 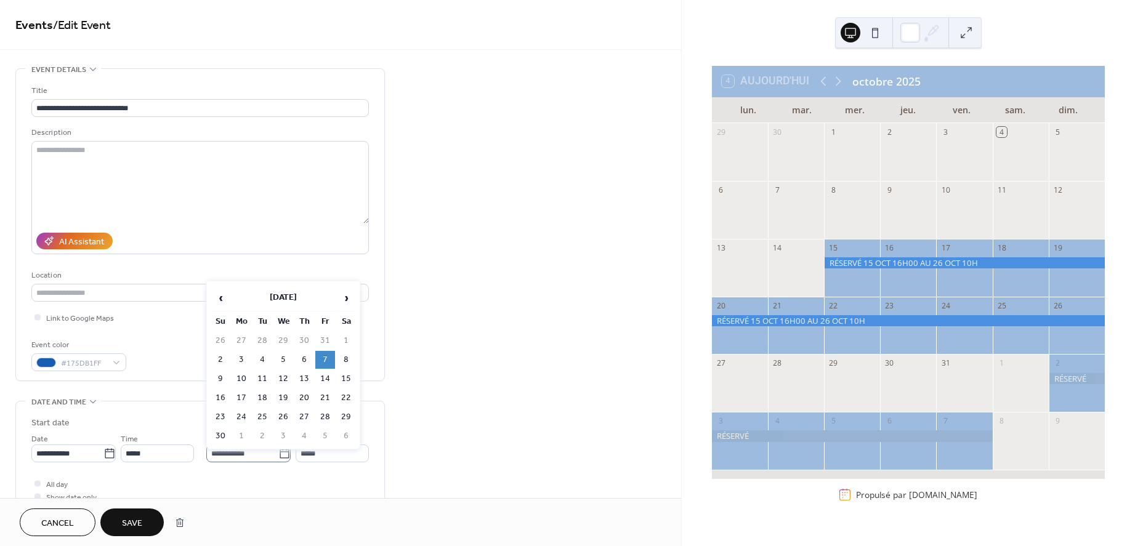 What do you see at coordinates (57, 485) in the screenshot?
I see `span: All day` at bounding box center [57, 485].